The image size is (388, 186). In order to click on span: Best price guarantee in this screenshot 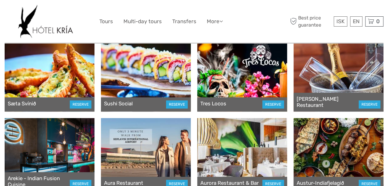, I will do `click(310, 21)`.